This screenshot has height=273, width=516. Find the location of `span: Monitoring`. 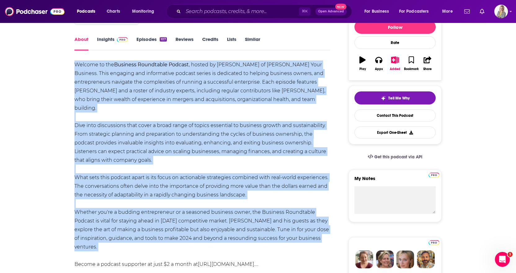

span: Monitoring is located at coordinates (143, 11).